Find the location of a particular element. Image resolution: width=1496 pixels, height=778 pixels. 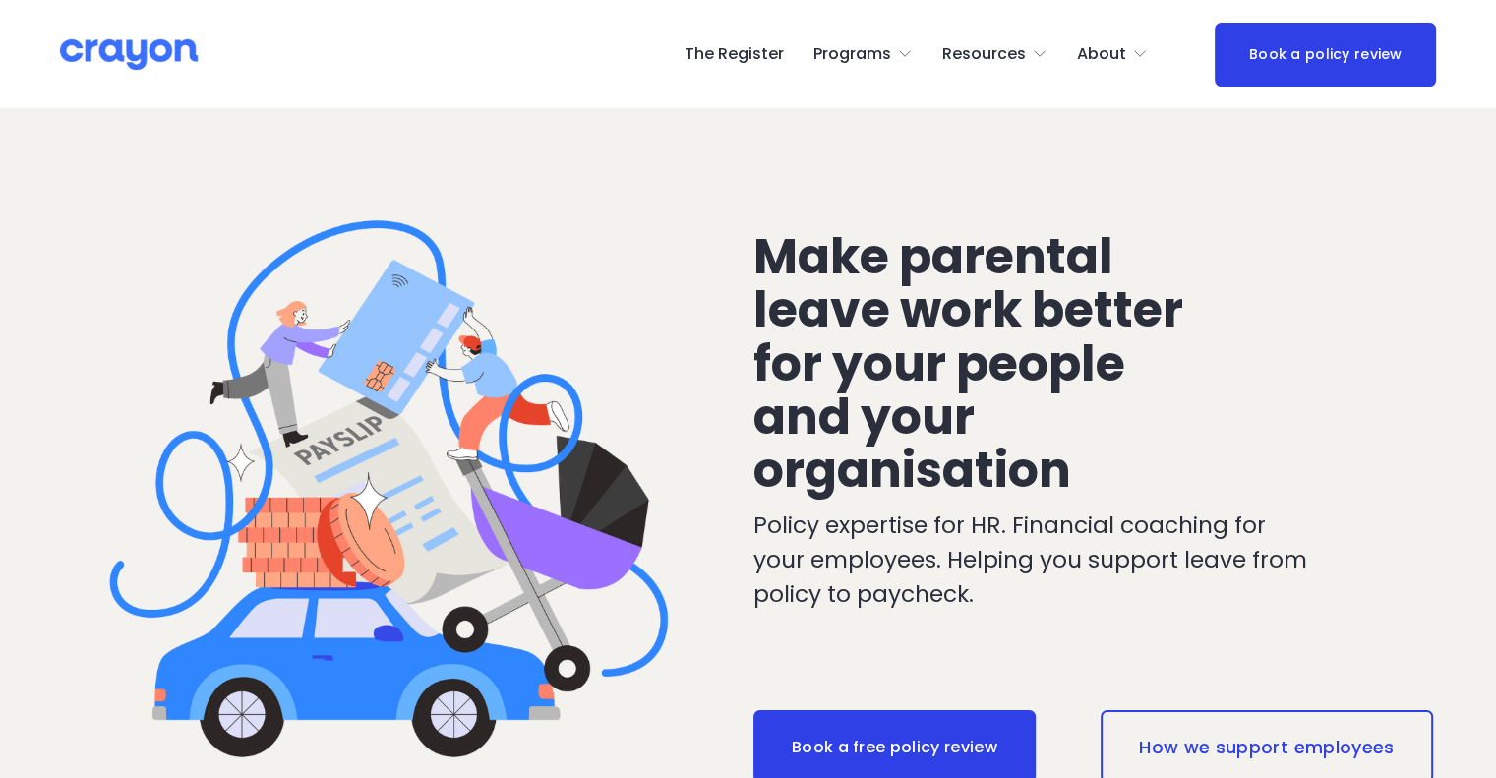

span: Resources is located at coordinates (983, 54).